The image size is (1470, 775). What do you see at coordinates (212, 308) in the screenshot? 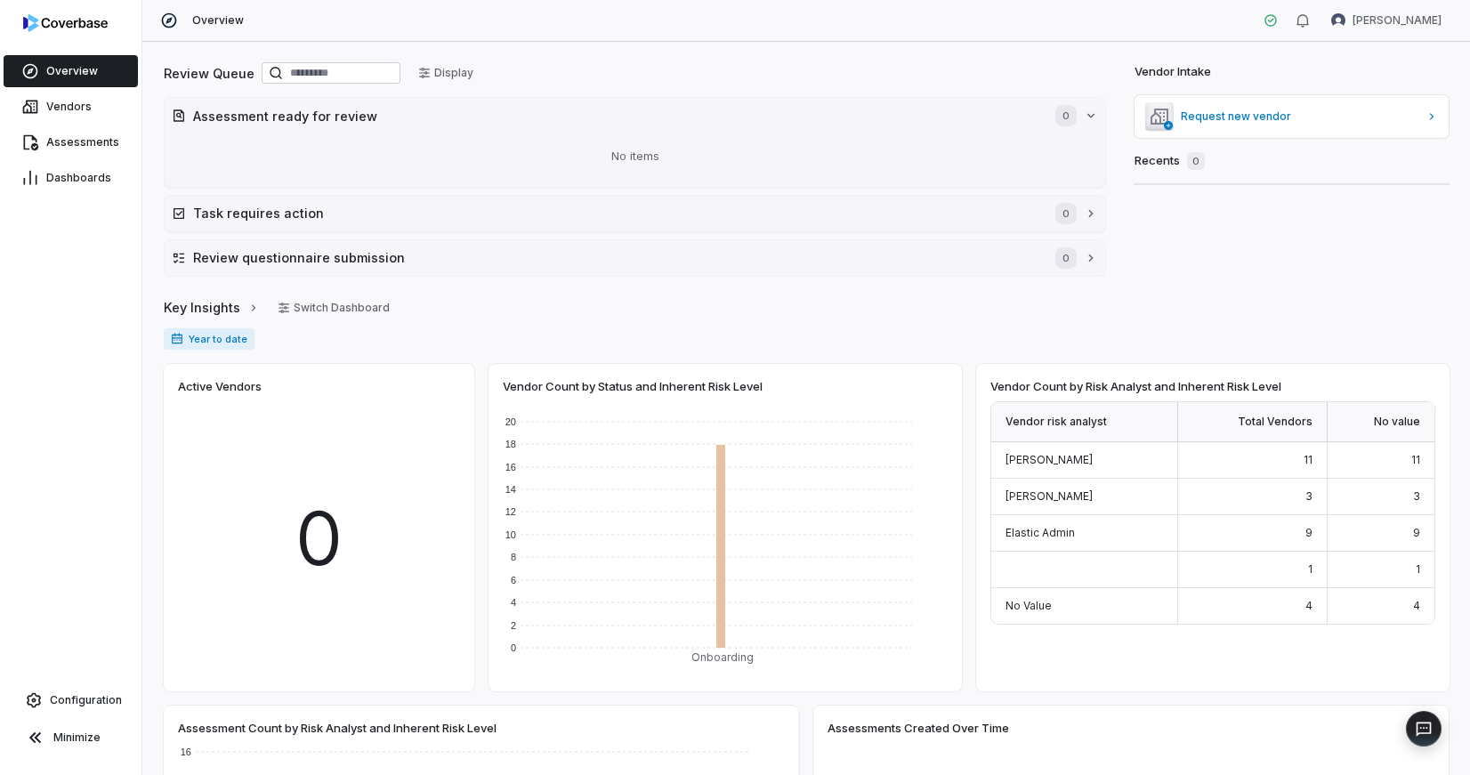
I see `a: Key Insights` at bounding box center [212, 308].